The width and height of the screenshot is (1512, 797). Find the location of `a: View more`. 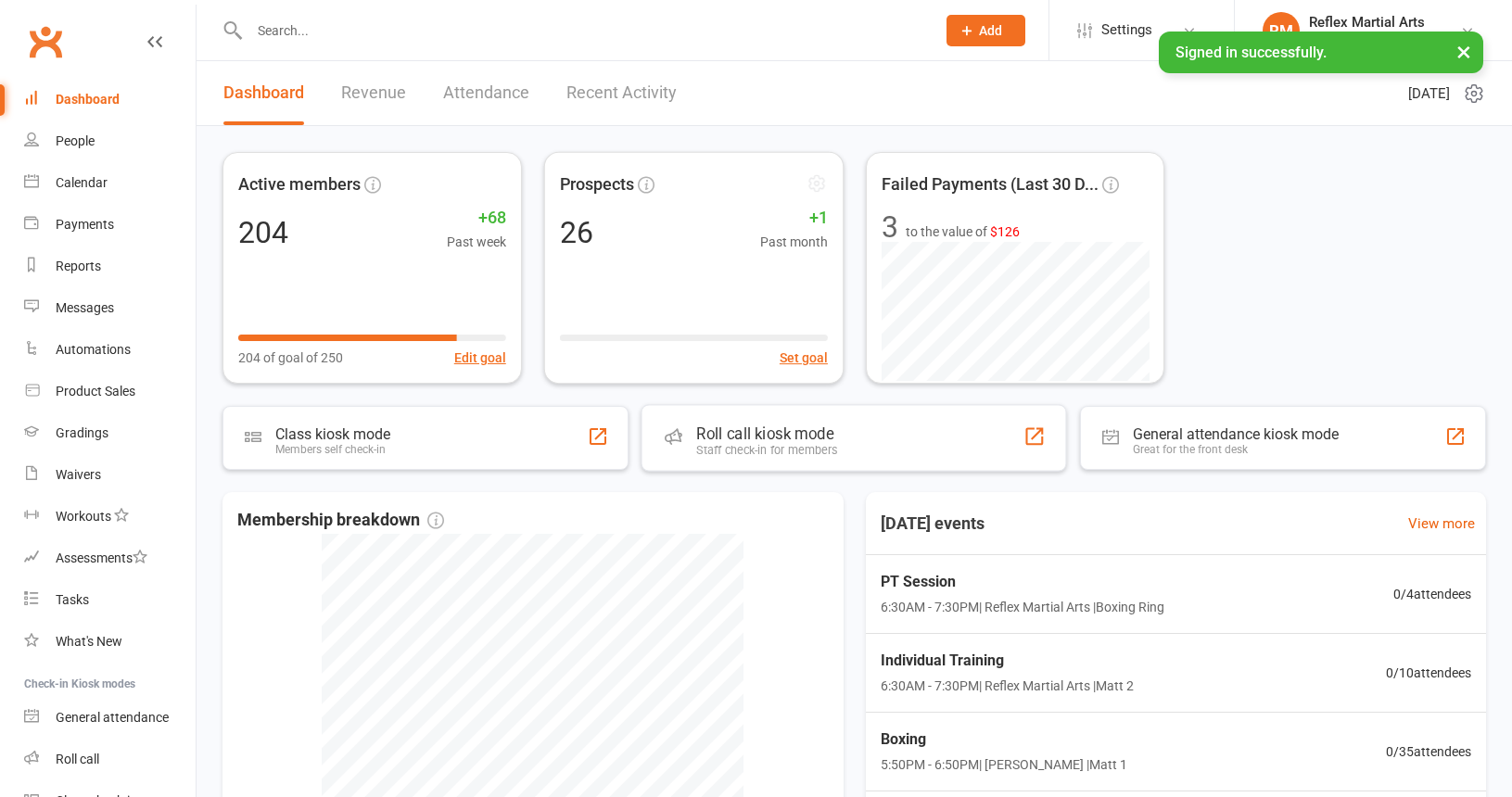

a: View more is located at coordinates (1441, 524).